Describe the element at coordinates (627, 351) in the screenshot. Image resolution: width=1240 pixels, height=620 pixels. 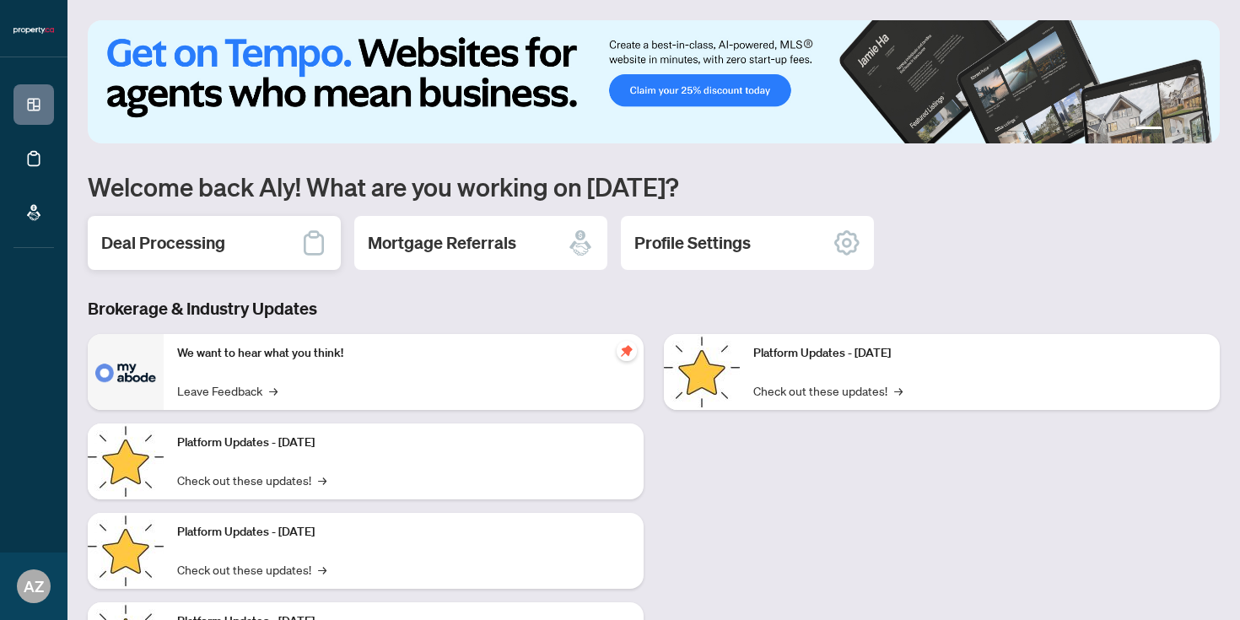
I see `span: pushpin` at that location.